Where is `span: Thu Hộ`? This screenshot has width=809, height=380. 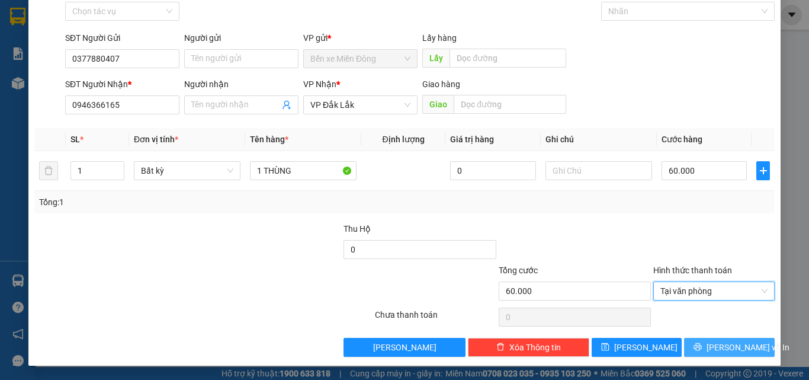
span: Thu Hộ is located at coordinates (357, 229).